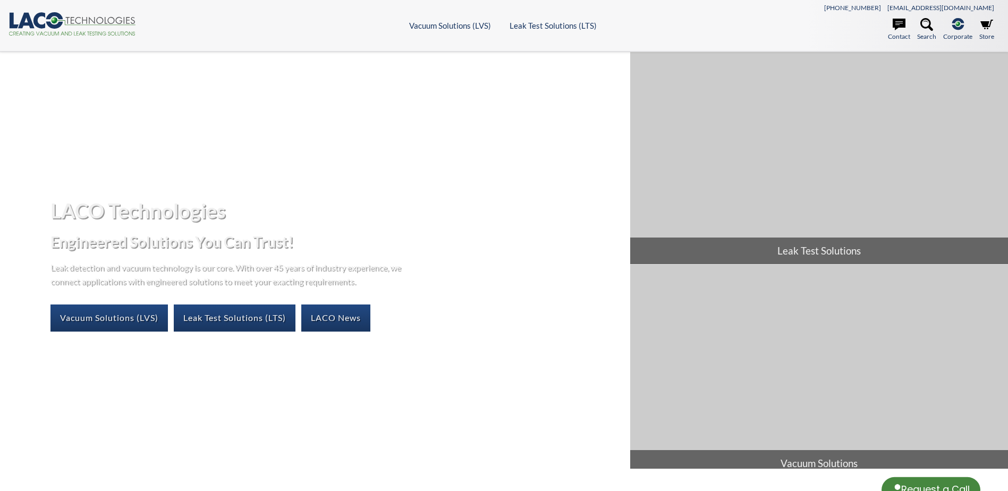 The height and width of the screenshot is (491, 1008). What do you see at coordinates (818, 251) in the screenshot?
I see `span: Leak Test Solutions` at bounding box center [818, 251].